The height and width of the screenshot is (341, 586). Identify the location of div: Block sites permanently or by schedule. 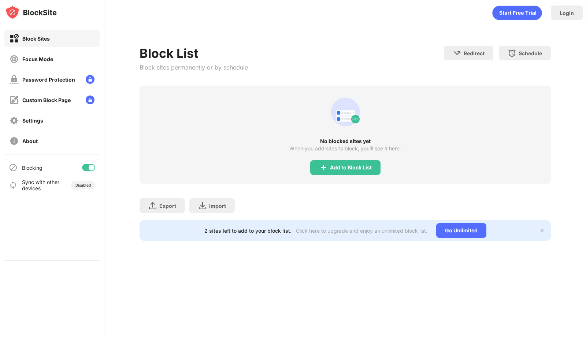
(194, 67).